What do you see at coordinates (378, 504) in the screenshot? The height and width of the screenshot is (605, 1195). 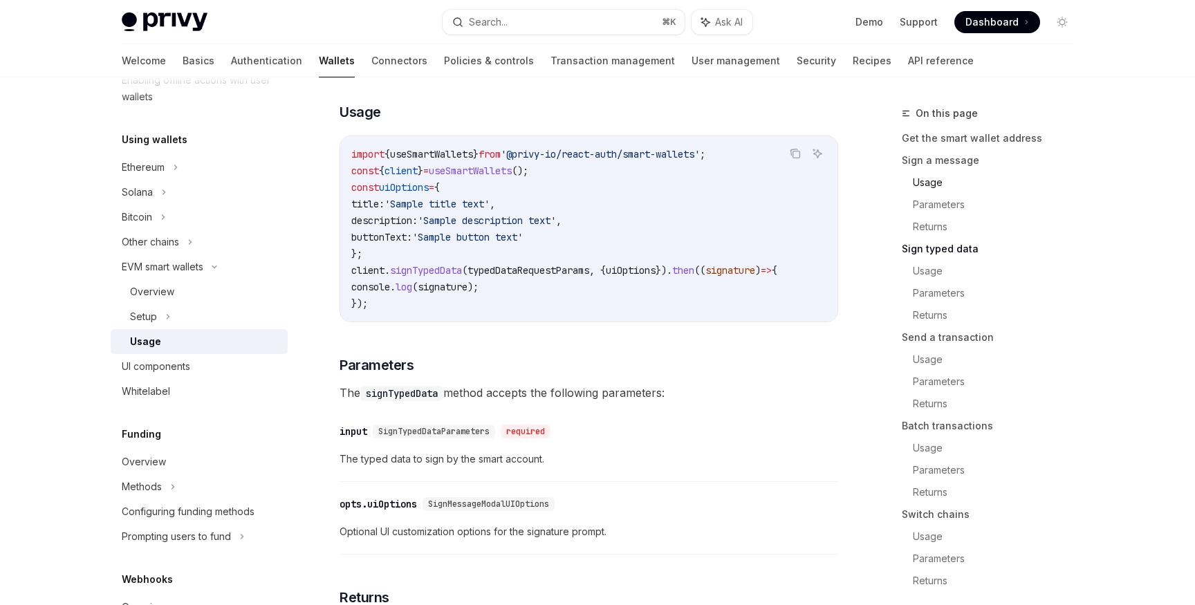 I see `div: opts.uiOptions` at bounding box center [378, 504].